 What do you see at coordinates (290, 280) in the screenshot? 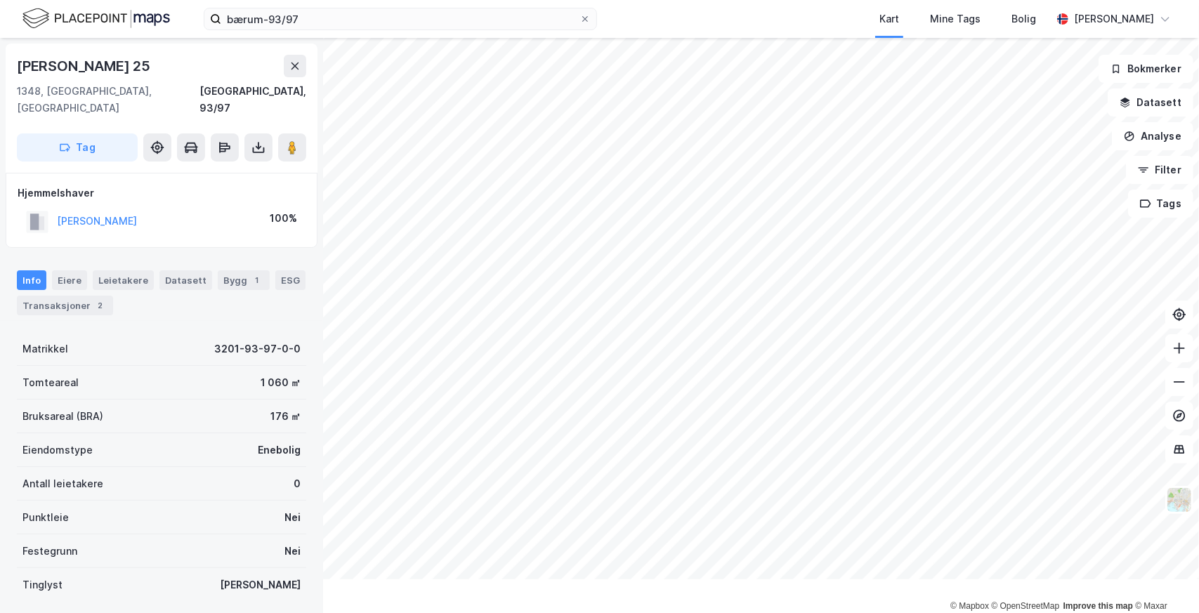
I see `div: ESG` at bounding box center [290, 280].